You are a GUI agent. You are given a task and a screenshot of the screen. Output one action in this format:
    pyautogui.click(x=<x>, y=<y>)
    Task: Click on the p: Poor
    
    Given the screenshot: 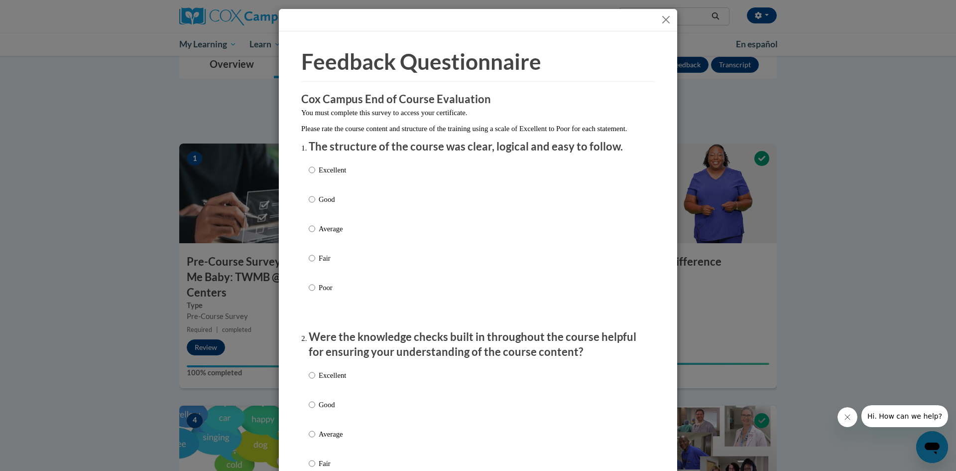 What is the action you would take?
    pyautogui.click(x=332, y=287)
    